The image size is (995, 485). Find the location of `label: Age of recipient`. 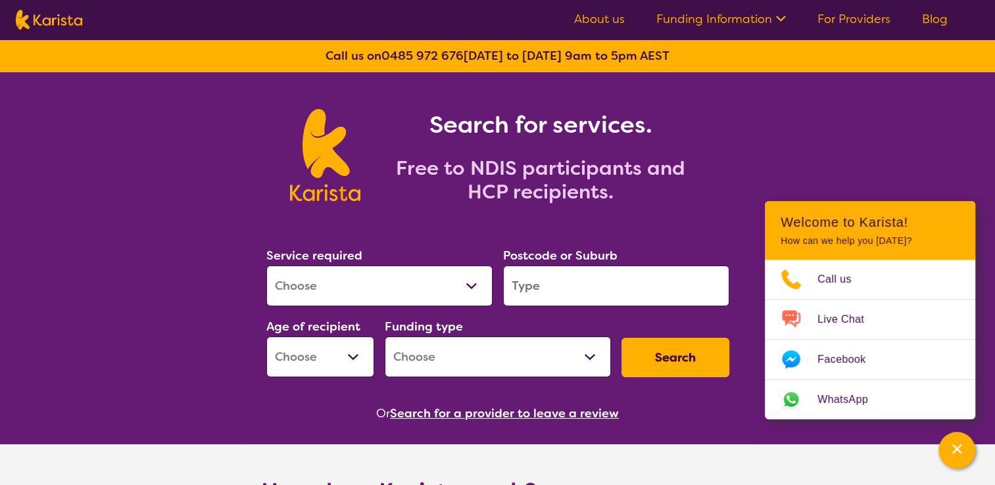

label: Age of recipient is located at coordinates (313, 327).